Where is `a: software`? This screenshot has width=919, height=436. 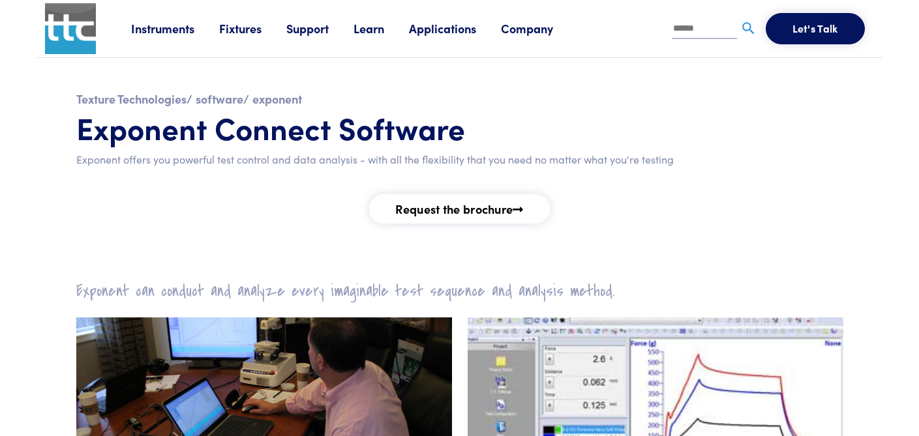 a: software is located at coordinates (219, 98).